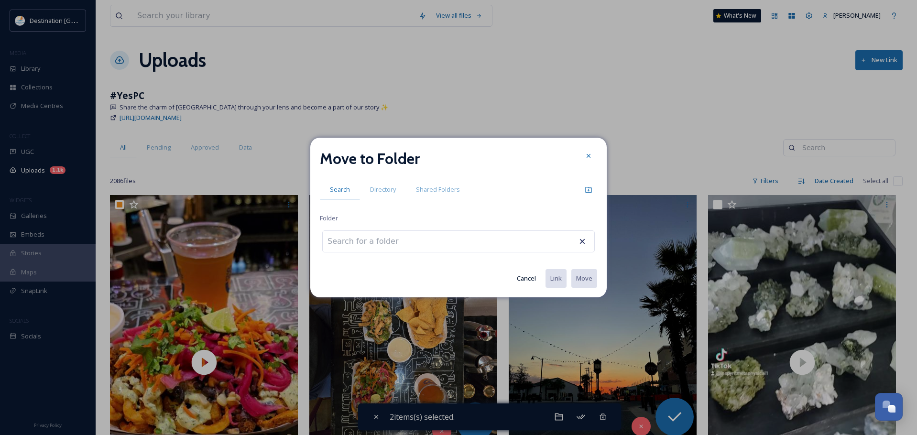 The height and width of the screenshot is (435, 917). What do you see at coordinates (556, 278) in the screenshot?
I see `button: Link` at bounding box center [556, 278].